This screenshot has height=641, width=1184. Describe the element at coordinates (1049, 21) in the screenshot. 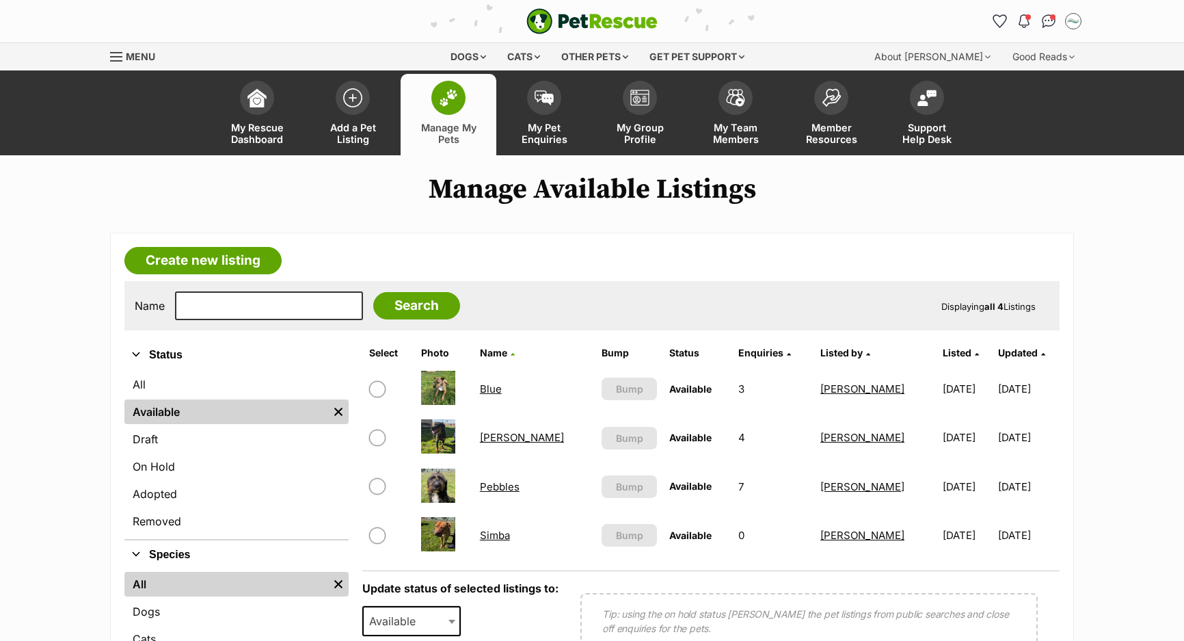

I see `a: Conversations` at that location.